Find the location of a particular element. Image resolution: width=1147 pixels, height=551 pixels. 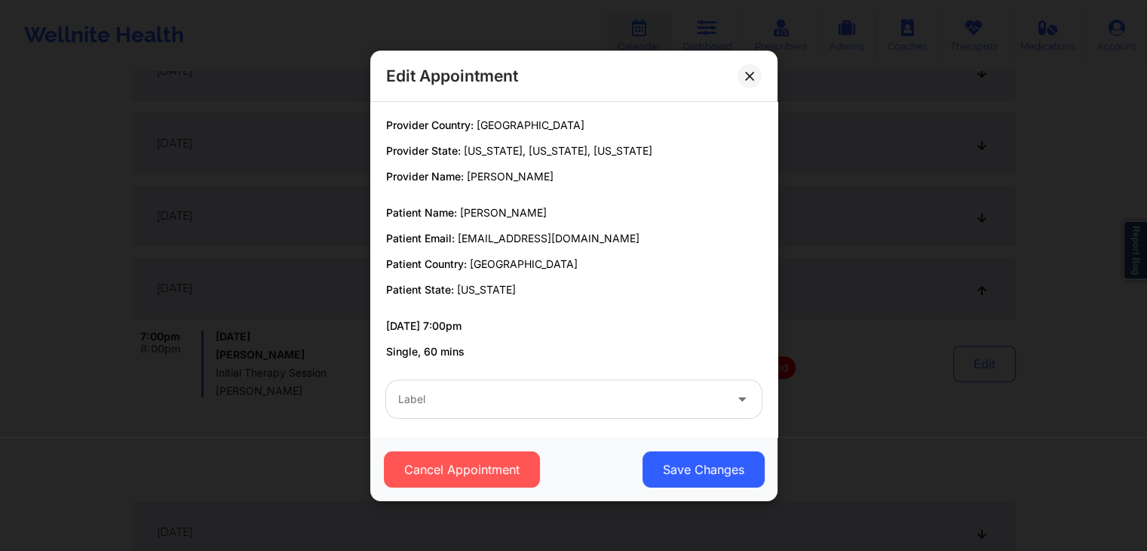

p: Patient Country: is located at coordinates (574, 264).